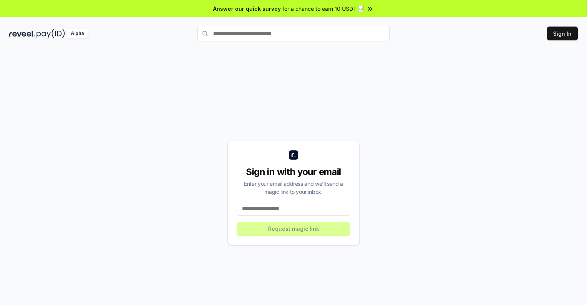 This screenshot has width=587, height=305. Describe the element at coordinates (324, 8) in the screenshot. I see `span: for a chance to earn 10 USDT 📝` at that location.